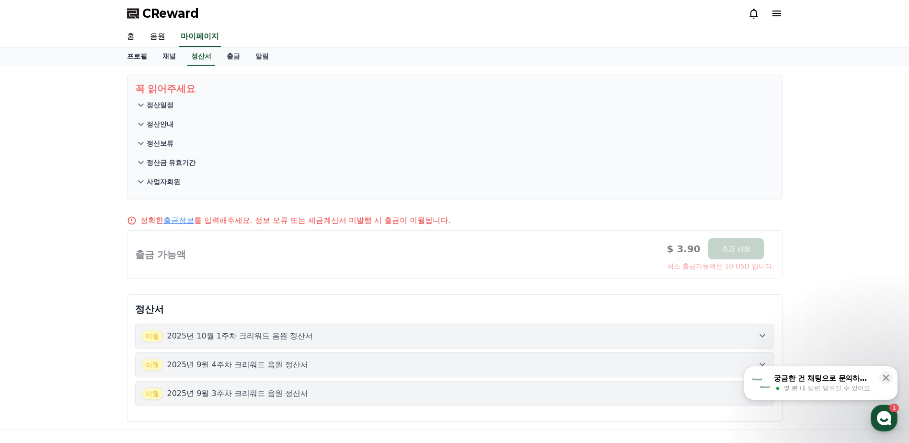  What do you see at coordinates (137, 57) in the screenshot?
I see `a: 프로필` at bounding box center [137, 57].